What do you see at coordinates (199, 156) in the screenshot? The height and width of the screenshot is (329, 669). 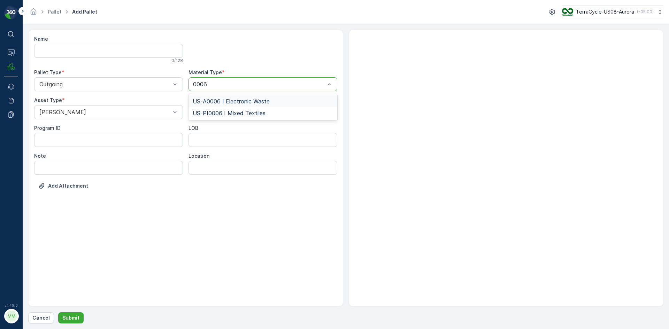 I see `label: Location` at bounding box center [199, 156].